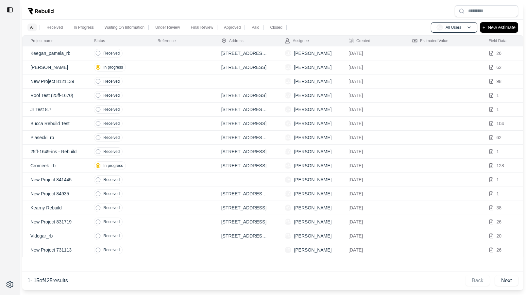  I want to click on p: New Project 831719, so click(54, 222).